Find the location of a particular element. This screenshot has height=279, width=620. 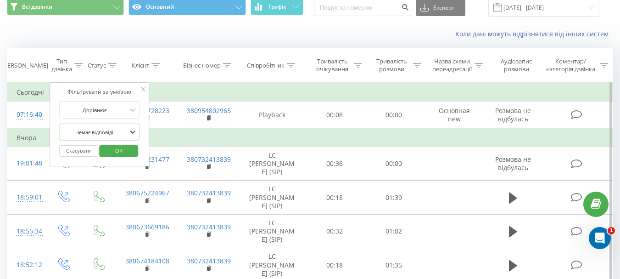

div: Назва схеми переадресації is located at coordinates (452, 65).